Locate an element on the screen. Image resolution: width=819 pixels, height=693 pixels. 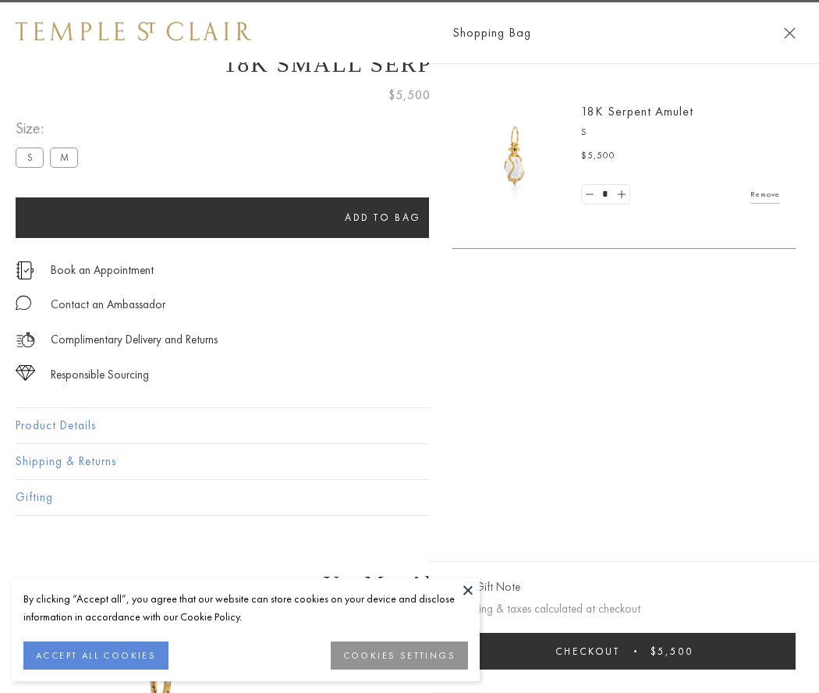
p: Shipping & taxes calculated at checkout is located at coordinates (624, 609).